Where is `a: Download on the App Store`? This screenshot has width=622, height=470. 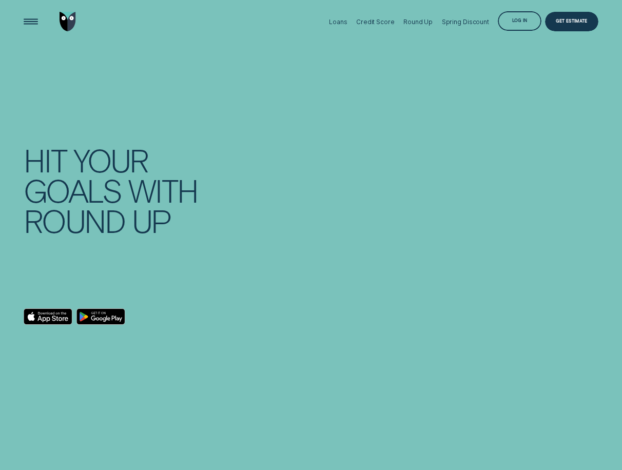 a: Download on the App Store is located at coordinates (48, 317).